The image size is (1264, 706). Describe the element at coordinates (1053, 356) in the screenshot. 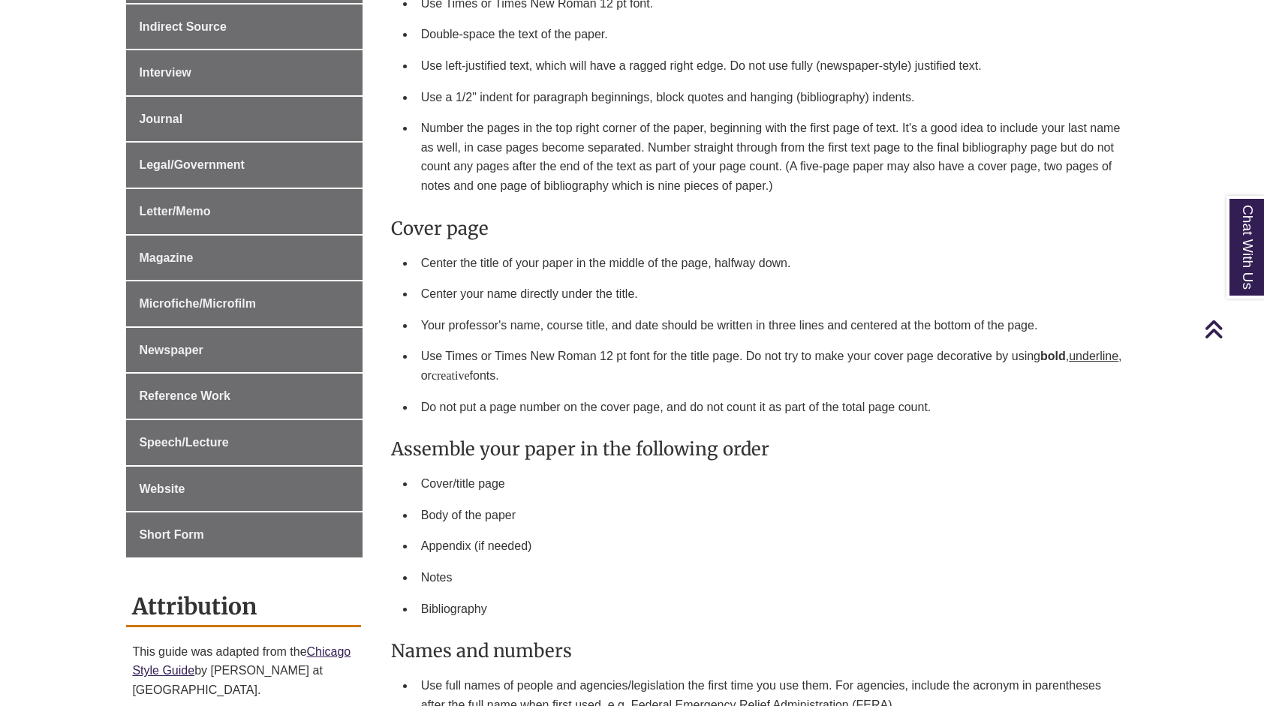

I see `strong: bold` at that location.